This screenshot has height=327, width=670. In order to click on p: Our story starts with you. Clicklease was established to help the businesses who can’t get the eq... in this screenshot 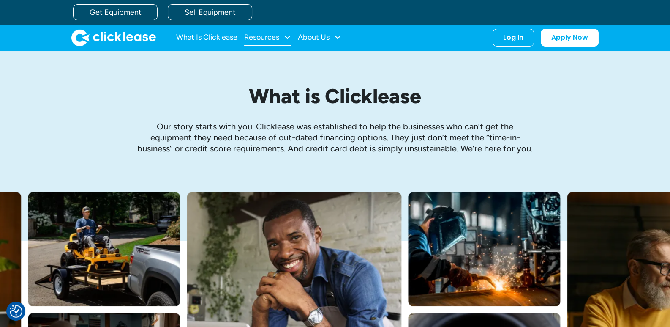, I will do `click(335, 137)`.